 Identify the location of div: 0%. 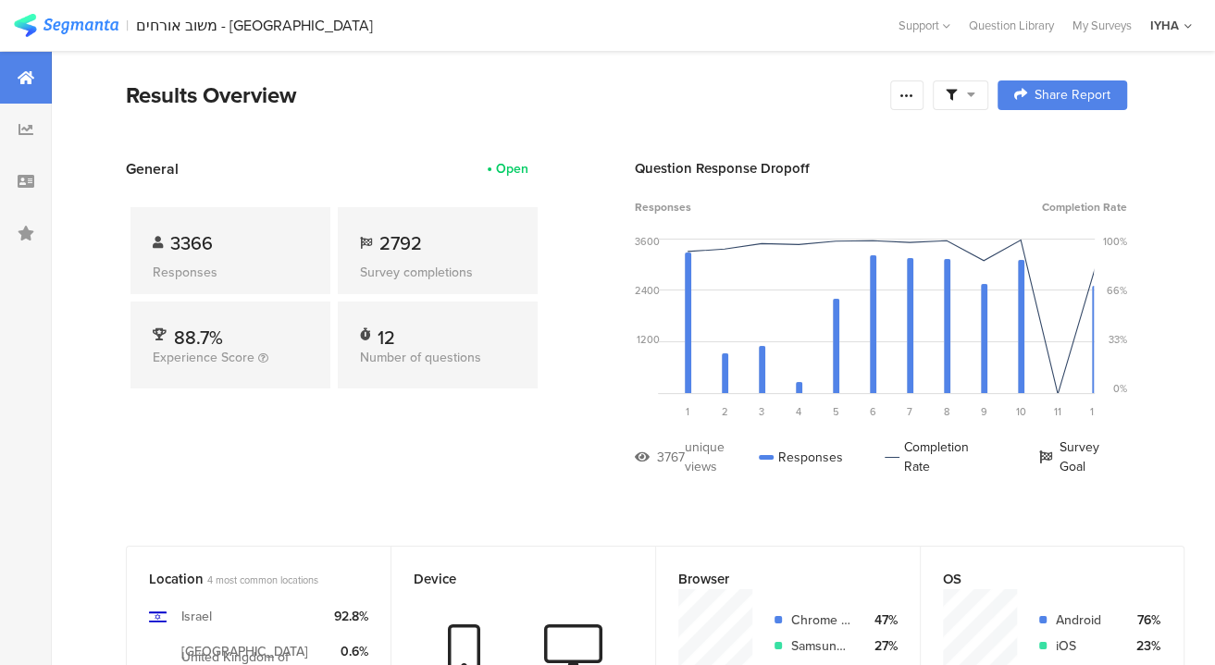
(1120, 389).